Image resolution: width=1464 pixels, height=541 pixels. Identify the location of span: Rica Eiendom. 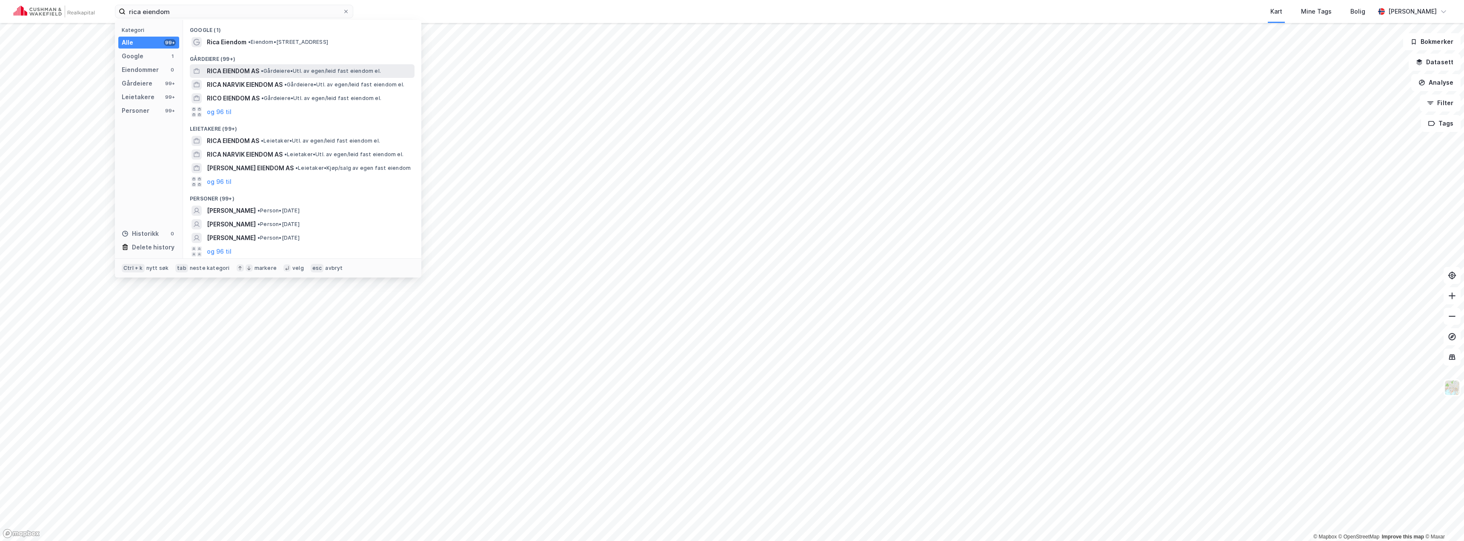
(226, 42).